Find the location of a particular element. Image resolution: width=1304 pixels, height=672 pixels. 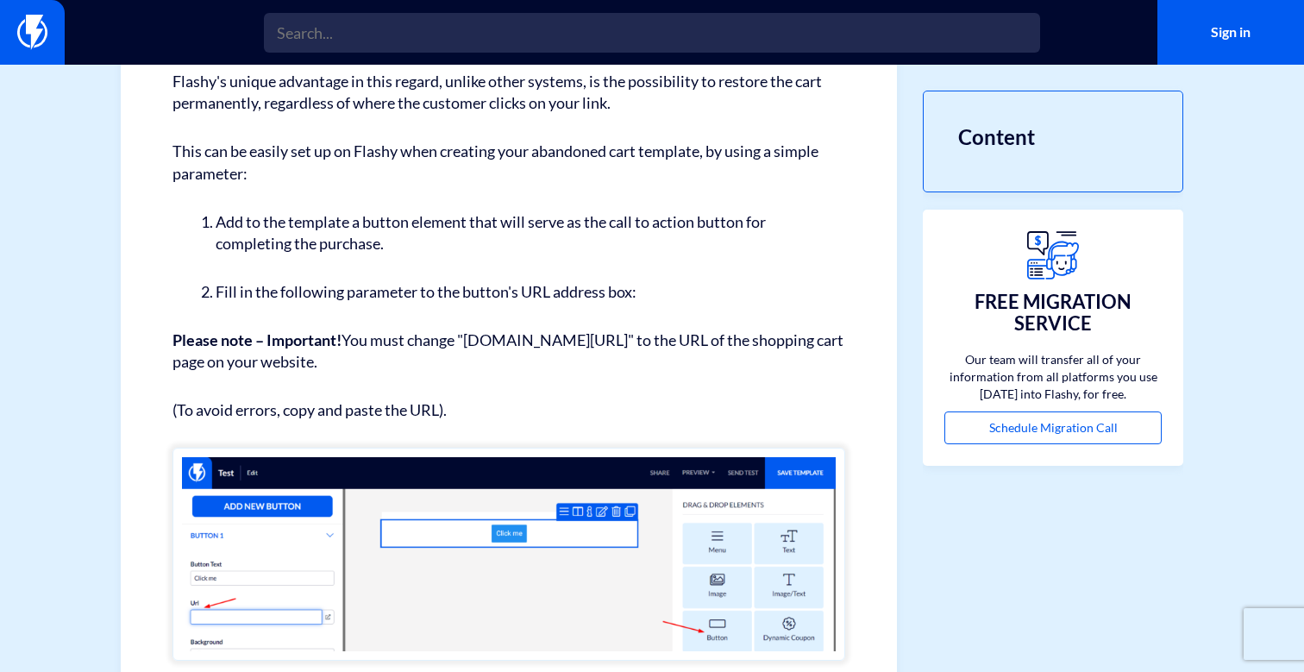

p: This can be easily set up on Flashy when creating your abandoned cart template, by using a simple... is located at coordinates (509, 162).